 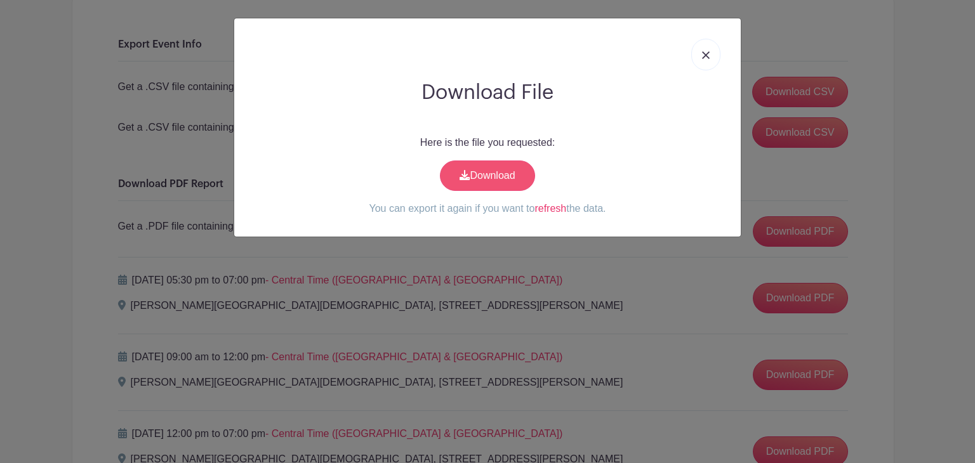 What do you see at coordinates (706, 55) in the screenshot?
I see `img: close_button-5f87c8562297e5c2d7936805f587ecaba9071eb48480494691a3f1689db116b3.svg` at bounding box center [706, 55].